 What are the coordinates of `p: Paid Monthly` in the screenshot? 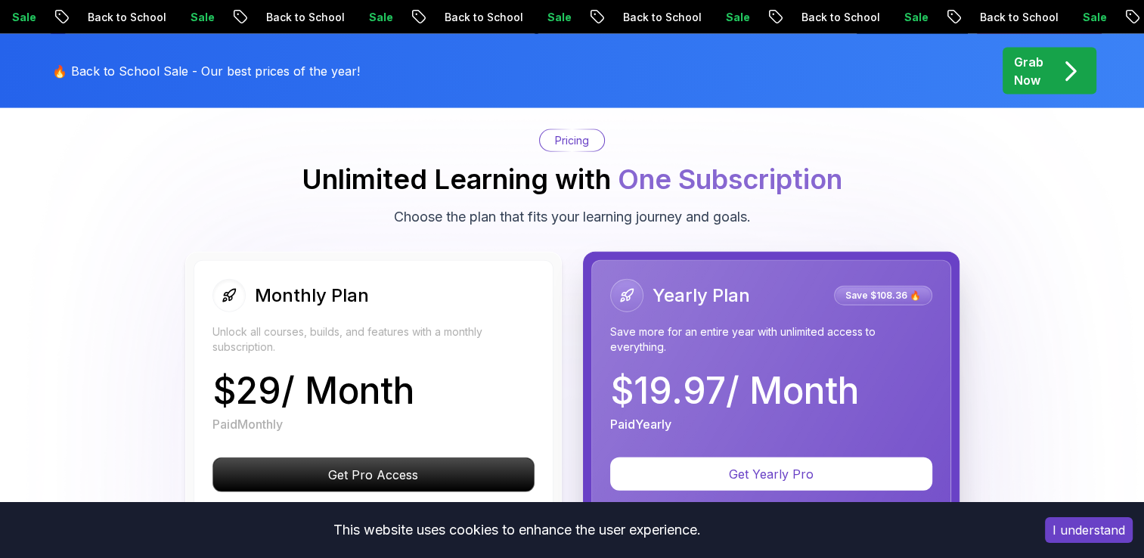 It's located at (247, 424).